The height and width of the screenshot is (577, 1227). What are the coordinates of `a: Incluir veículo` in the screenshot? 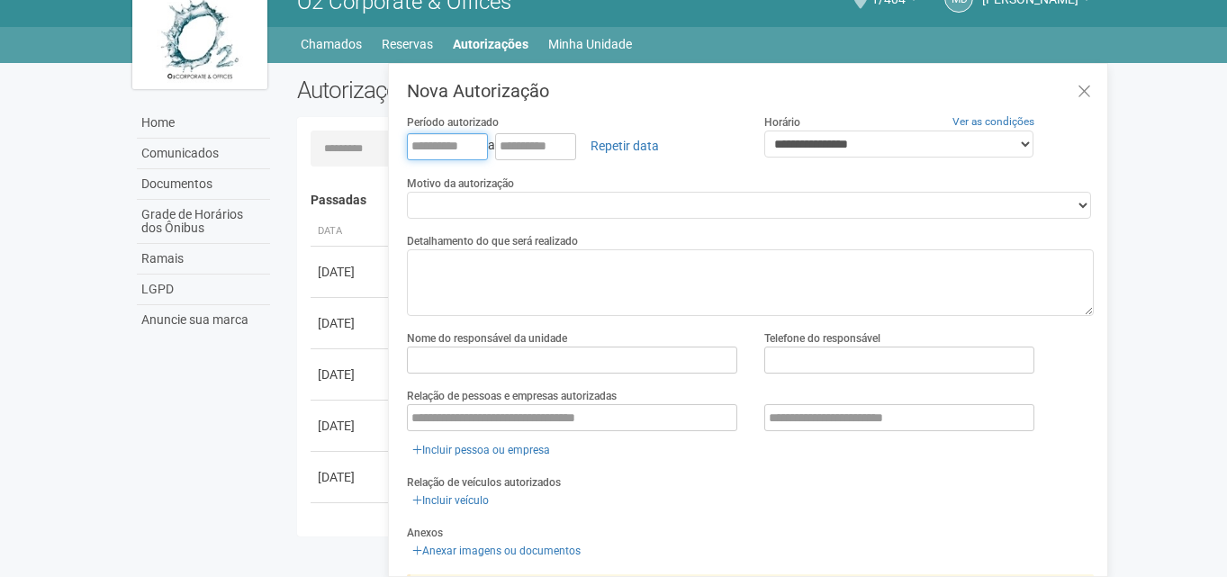 It's located at (450, 500).